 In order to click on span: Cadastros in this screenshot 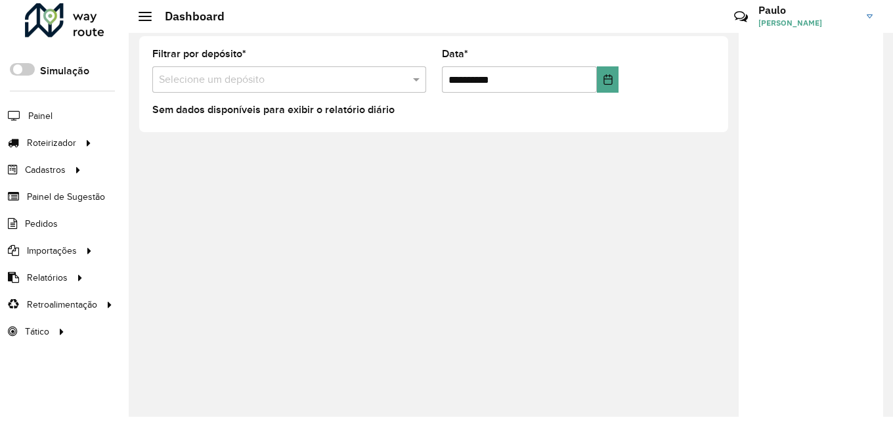, I will do `click(45, 169)`.